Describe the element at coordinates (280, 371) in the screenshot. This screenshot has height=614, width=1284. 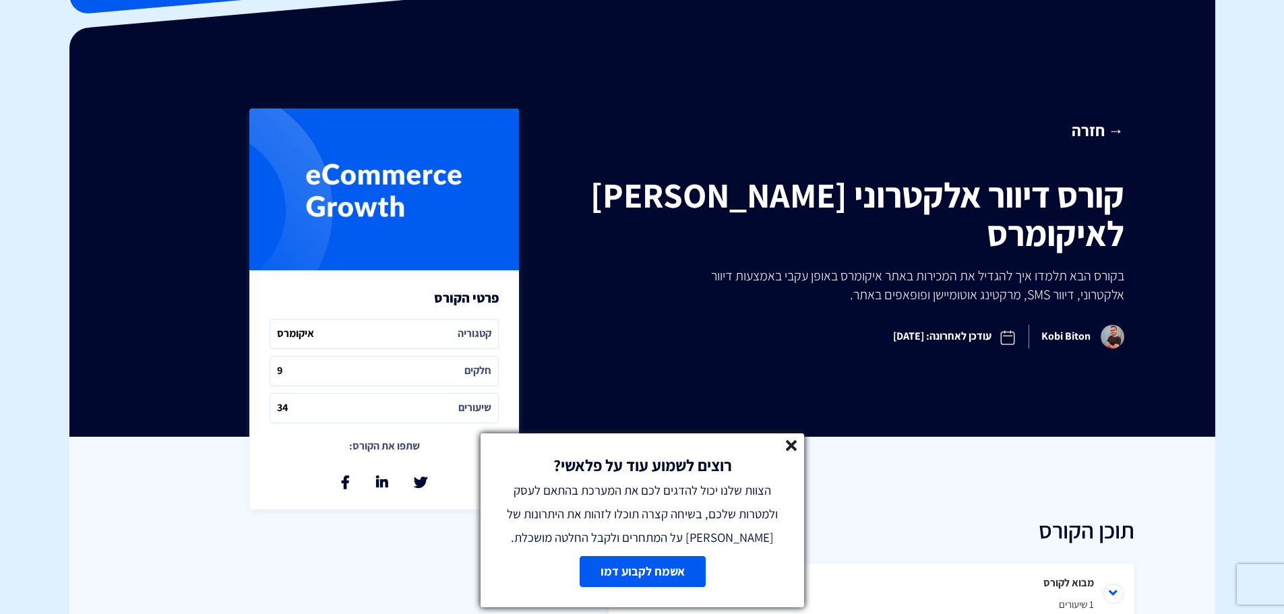
I see `i: 9` at that location.